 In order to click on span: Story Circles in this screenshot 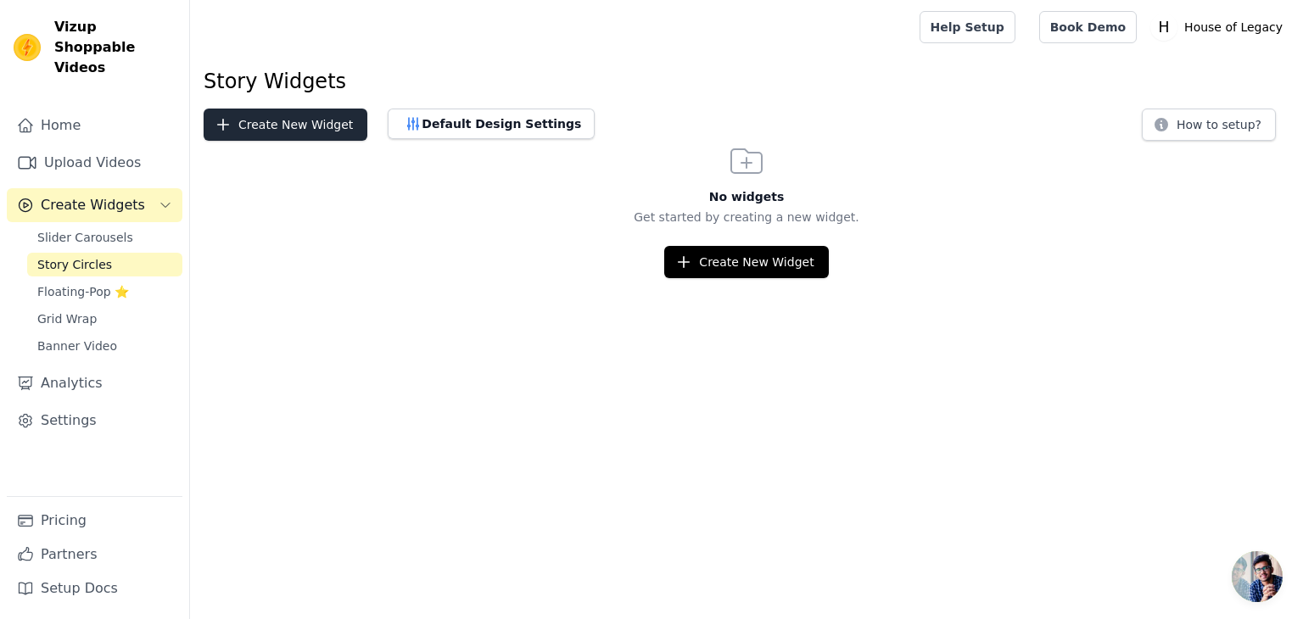, I will do `click(75, 265)`.